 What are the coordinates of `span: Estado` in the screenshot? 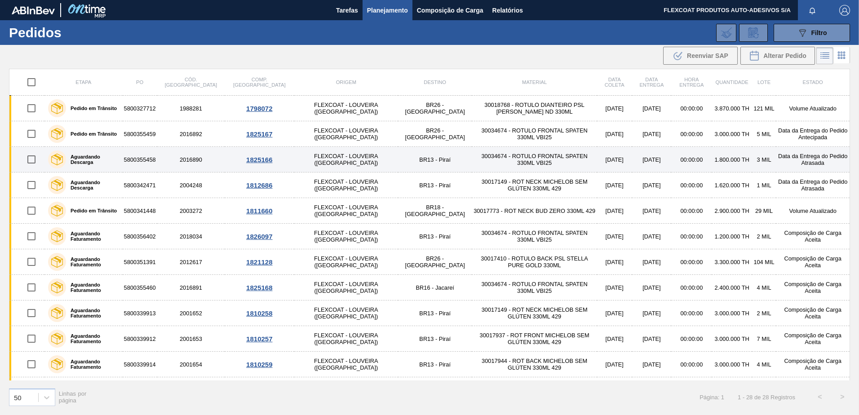 It's located at (813, 82).